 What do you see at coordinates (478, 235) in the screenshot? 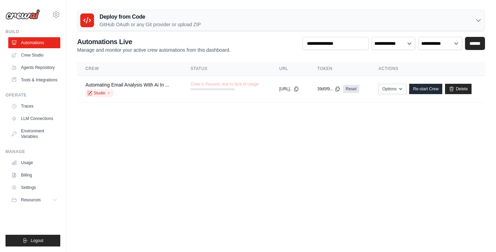
I see `div: Chat Widget` at bounding box center [478, 235].